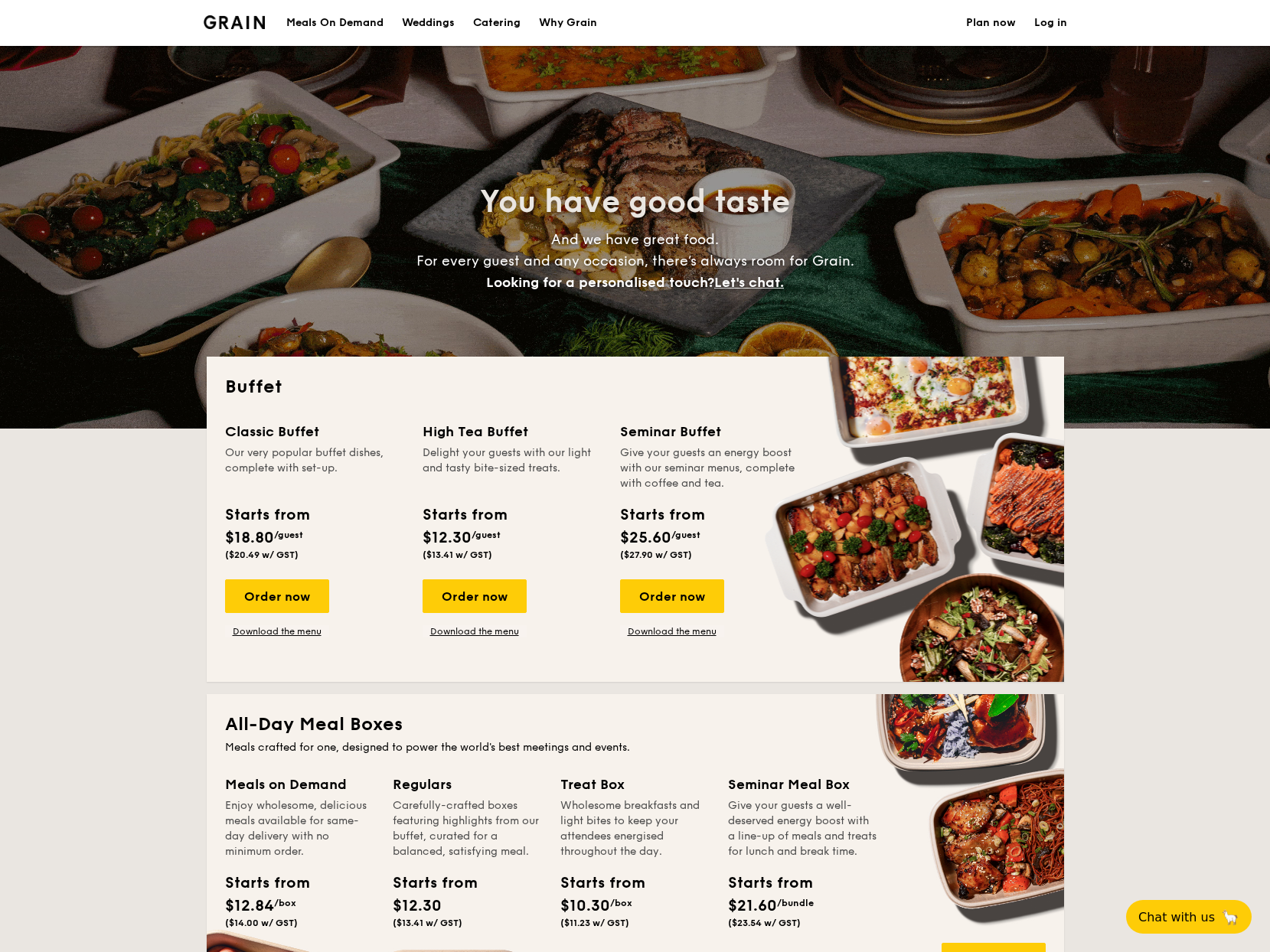 Image resolution: width=1270 pixels, height=952 pixels. I want to click on div: Classic Buffet, so click(315, 432).